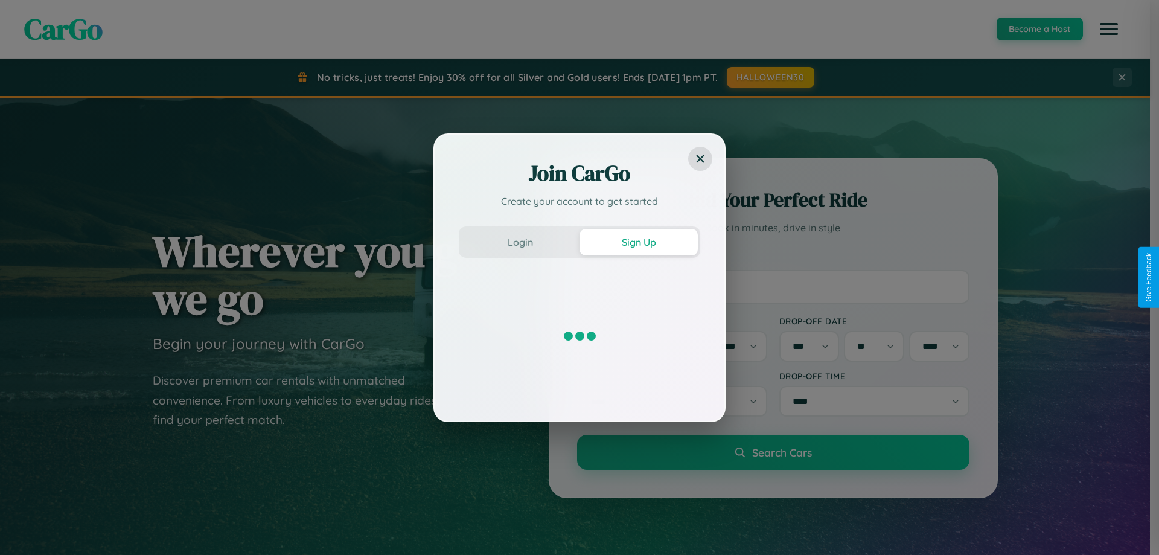 This screenshot has width=1159, height=555. I want to click on p: Create your account to get started, so click(580, 201).